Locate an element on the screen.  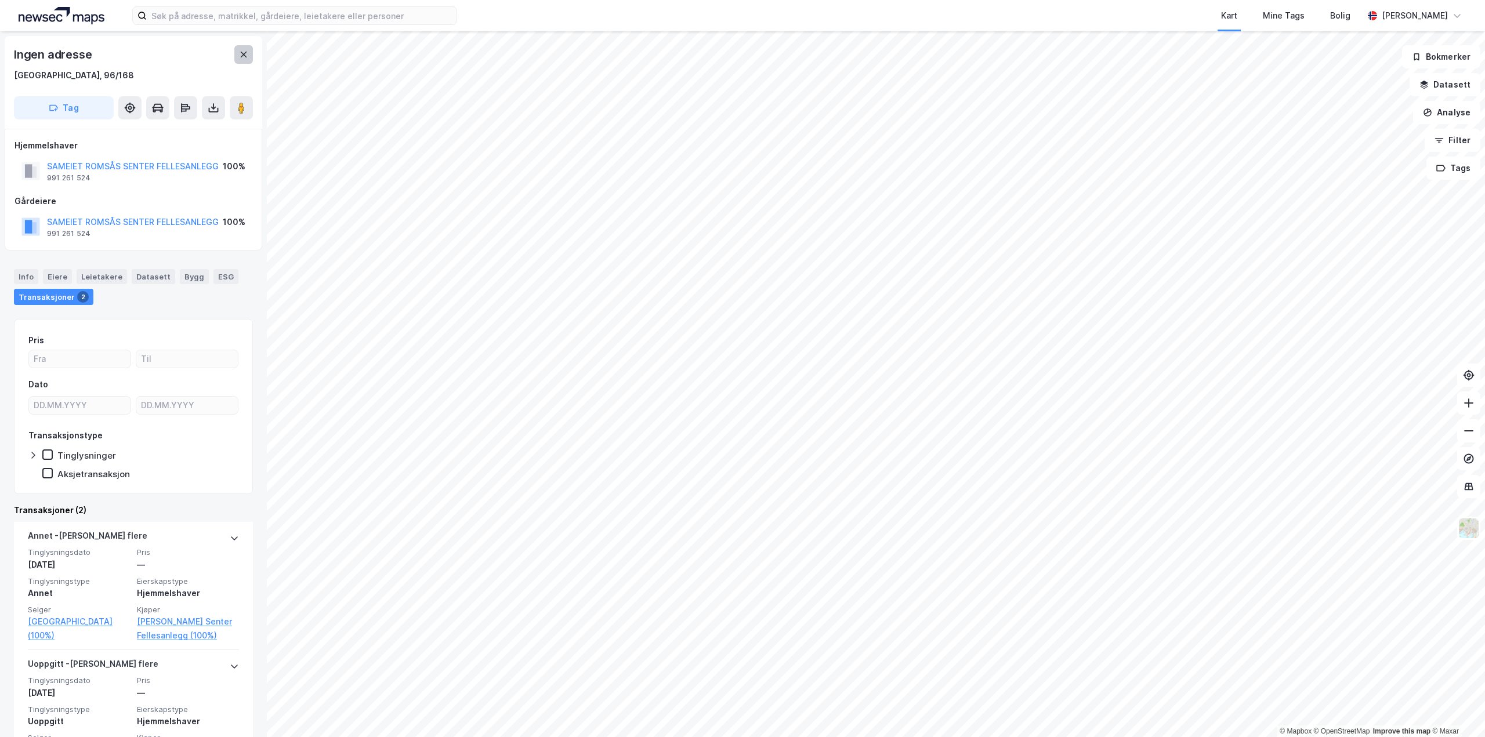
div: ESG is located at coordinates (226, 277).